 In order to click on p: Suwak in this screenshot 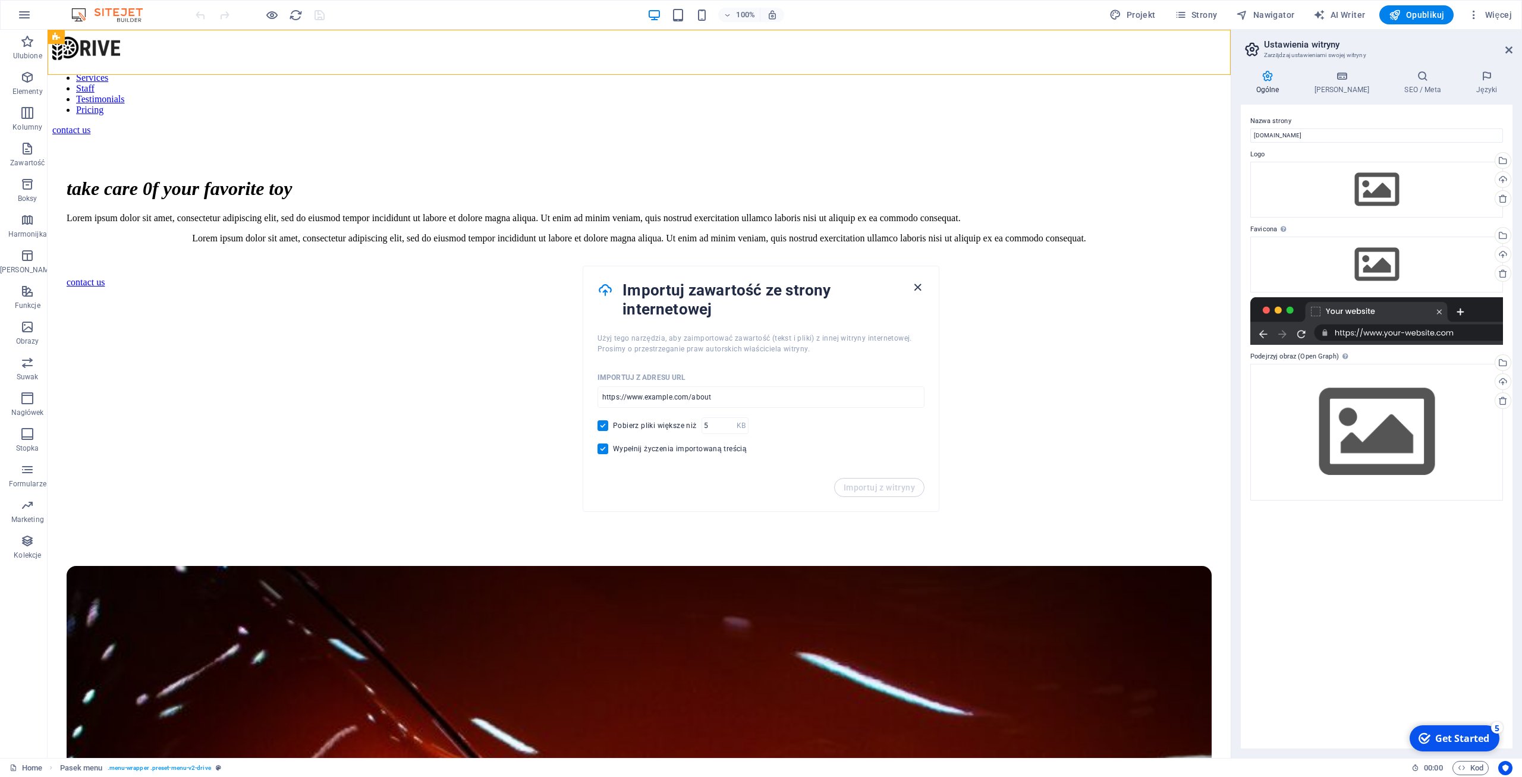, I will do `click(27, 377)`.